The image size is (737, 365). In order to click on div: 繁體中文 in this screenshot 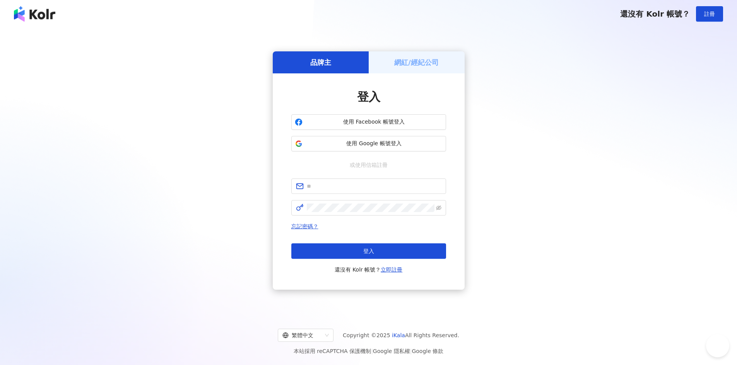, I will do `click(302, 336)`.